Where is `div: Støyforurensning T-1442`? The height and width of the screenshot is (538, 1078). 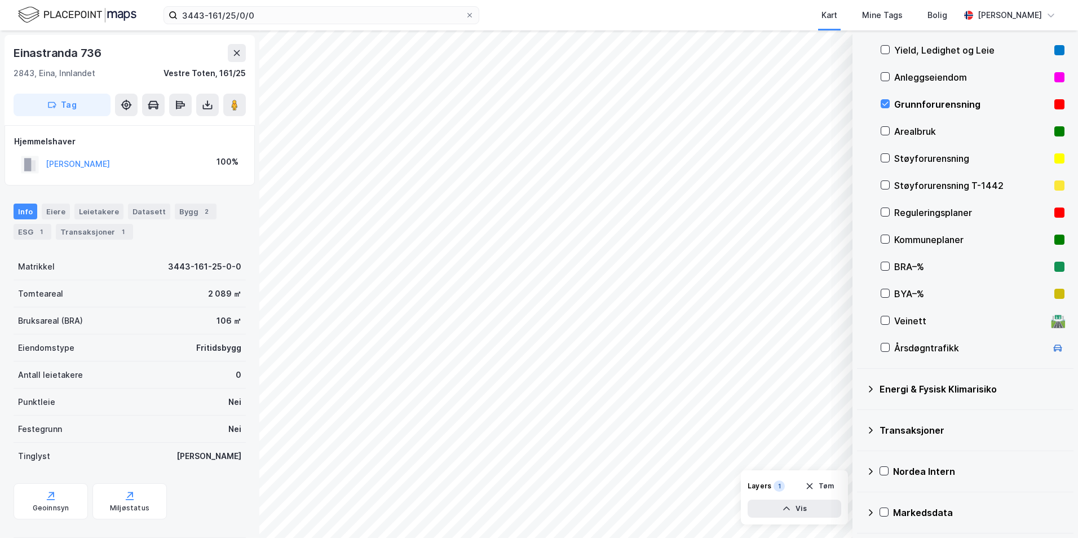
div: Støyforurensning T-1442 is located at coordinates (972, 185).